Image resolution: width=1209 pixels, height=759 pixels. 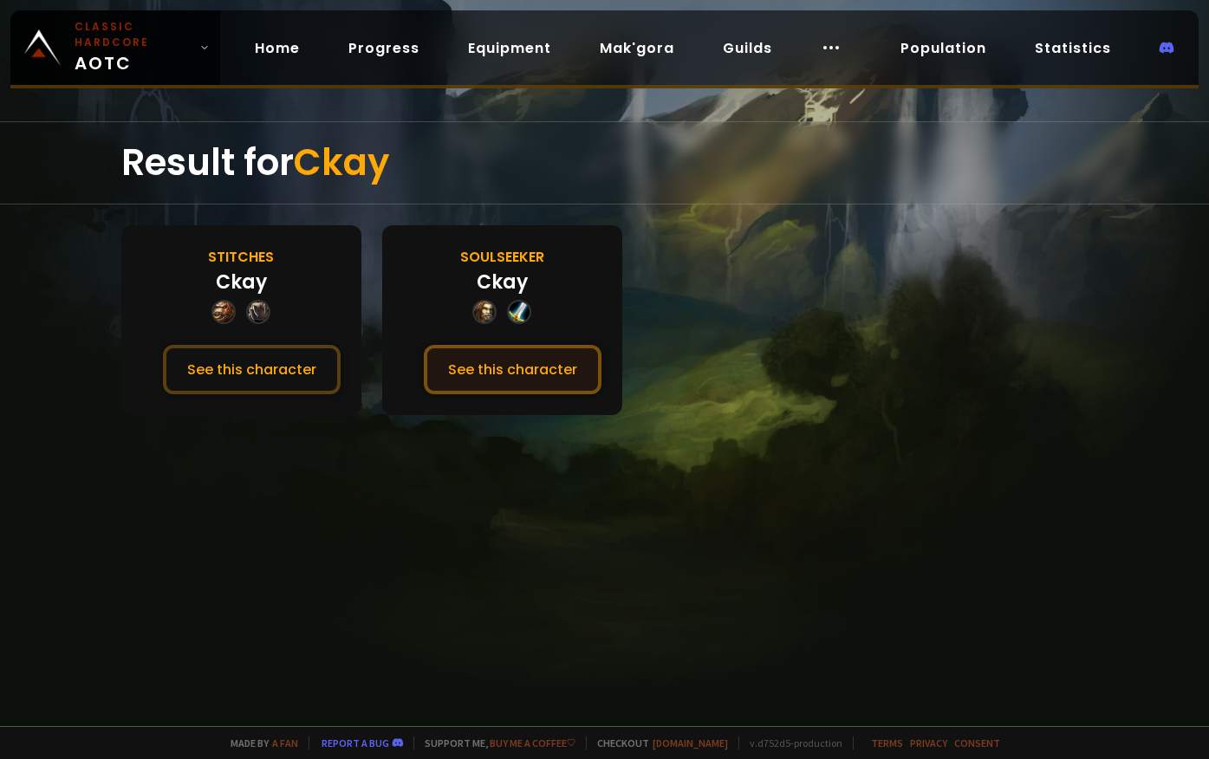 What do you see at coordinates (747, 48) in the screenshot?
I see `a: Guilds` at bounding box center [747, 48].